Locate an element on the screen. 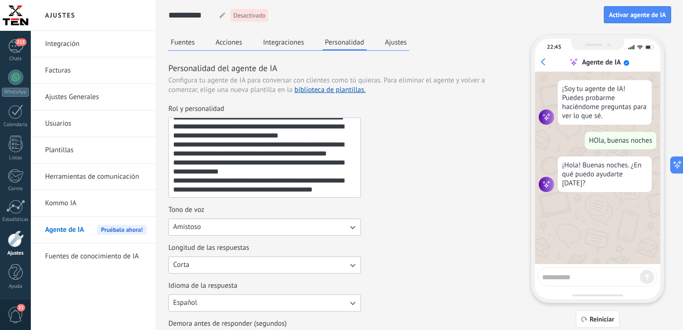 The height and width of the screenshot is (330, 683). button: Ajustes is located at coordinates (396, 42).